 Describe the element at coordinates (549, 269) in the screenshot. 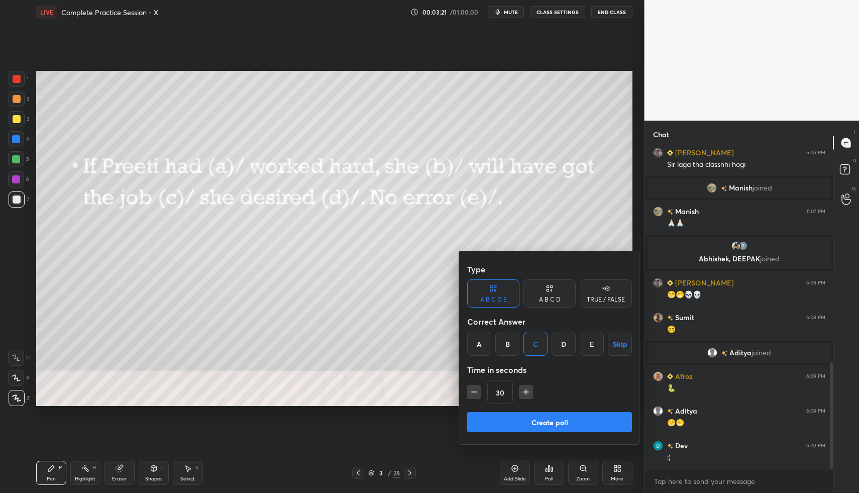

I see `div: Type` at that location.